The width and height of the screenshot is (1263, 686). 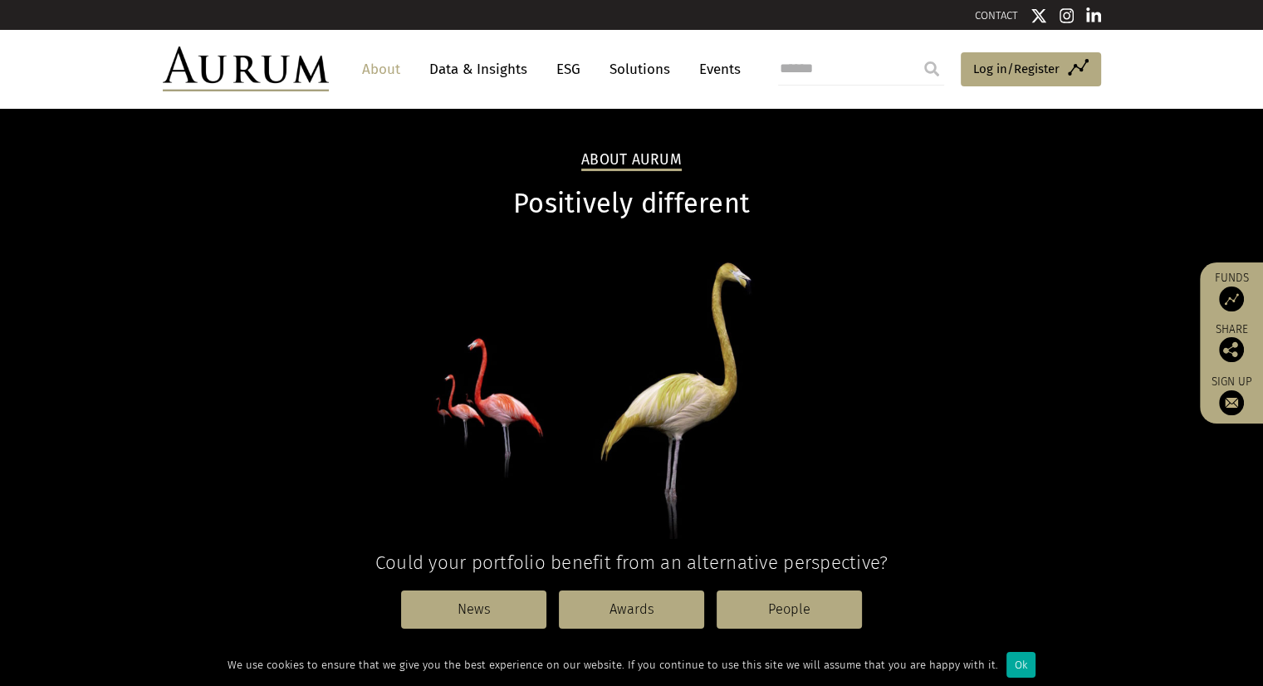 I want to click on a: Awards, so click(x=631, y=609).